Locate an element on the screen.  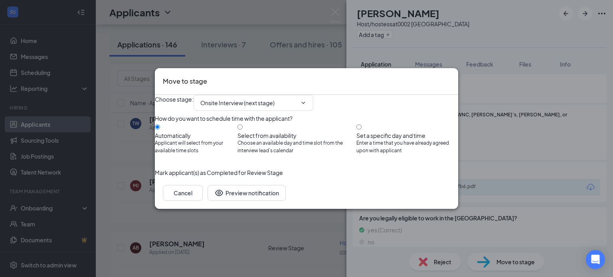
svg: Eye is located at coordinates (219, 193).